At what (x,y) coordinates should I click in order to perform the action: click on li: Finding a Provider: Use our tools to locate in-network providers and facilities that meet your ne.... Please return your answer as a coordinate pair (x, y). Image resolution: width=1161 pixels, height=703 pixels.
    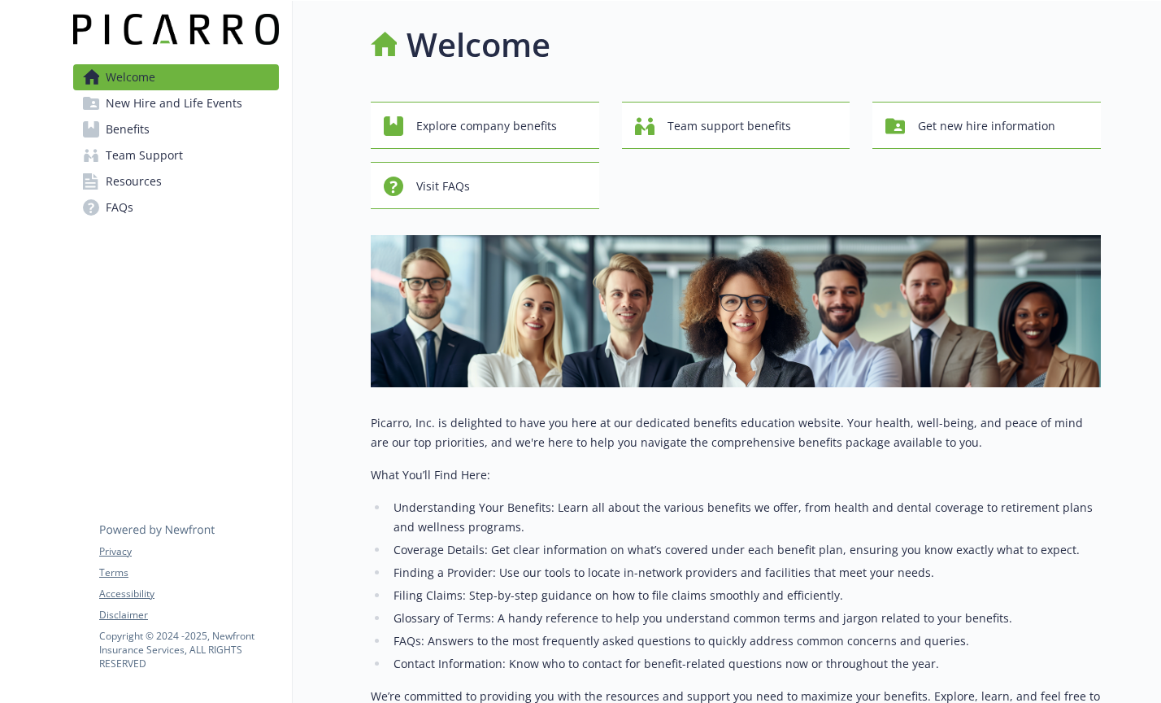
    Looking at the image, I should click on (745, 573).